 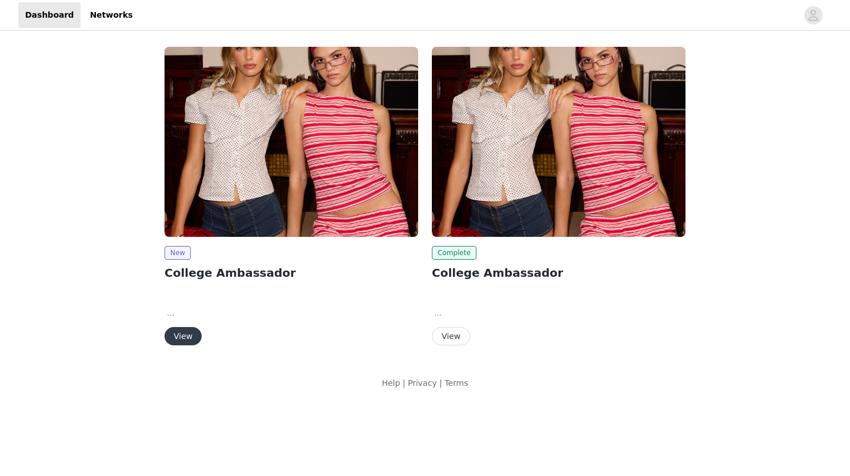 What do you see at coordinates (813, 15) in the screenshot?
I see `div: avatar` at bounding box center [813, 15].